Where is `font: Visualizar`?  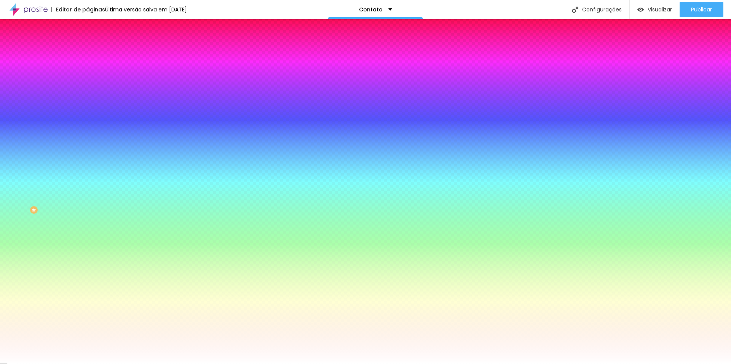 font: Visualizar is located at coordinates (660, 10).